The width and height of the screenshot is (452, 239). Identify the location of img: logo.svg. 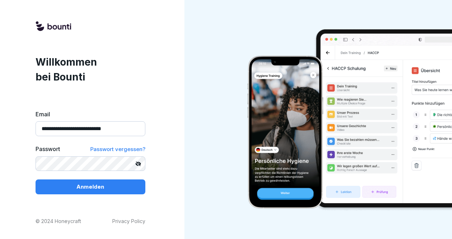
(53, 27).